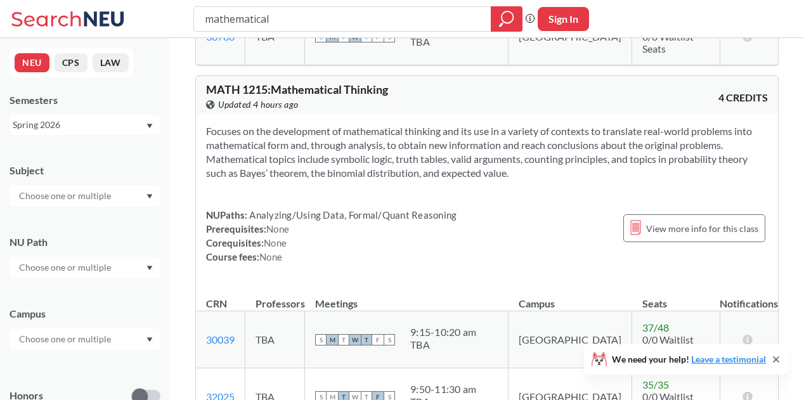  What do you see at coordinates (352, 215) in the screenshot?
I see `span: Analyzing/Using Data, Formal/Quant Reasoning` at bounding box center [352, 215].